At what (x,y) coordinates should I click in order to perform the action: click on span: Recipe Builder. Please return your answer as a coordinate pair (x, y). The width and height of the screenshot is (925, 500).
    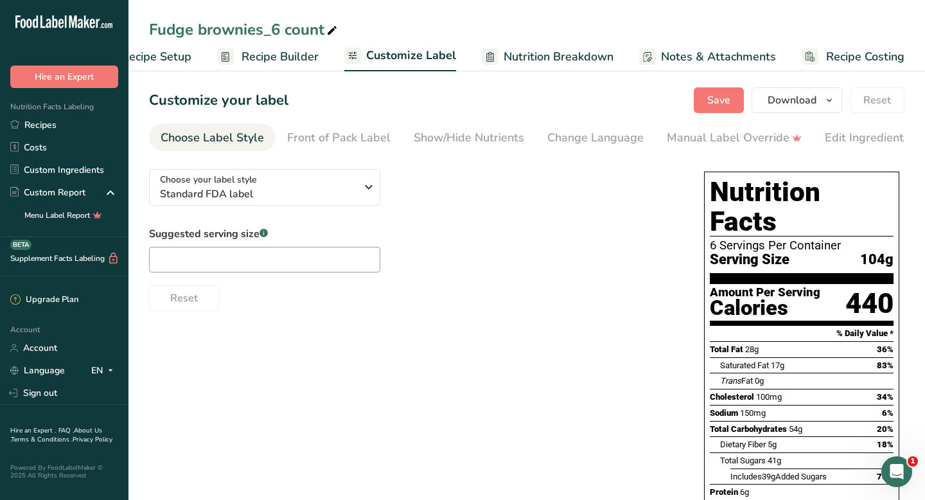
    Looking at the image, I should click on (280, 57).